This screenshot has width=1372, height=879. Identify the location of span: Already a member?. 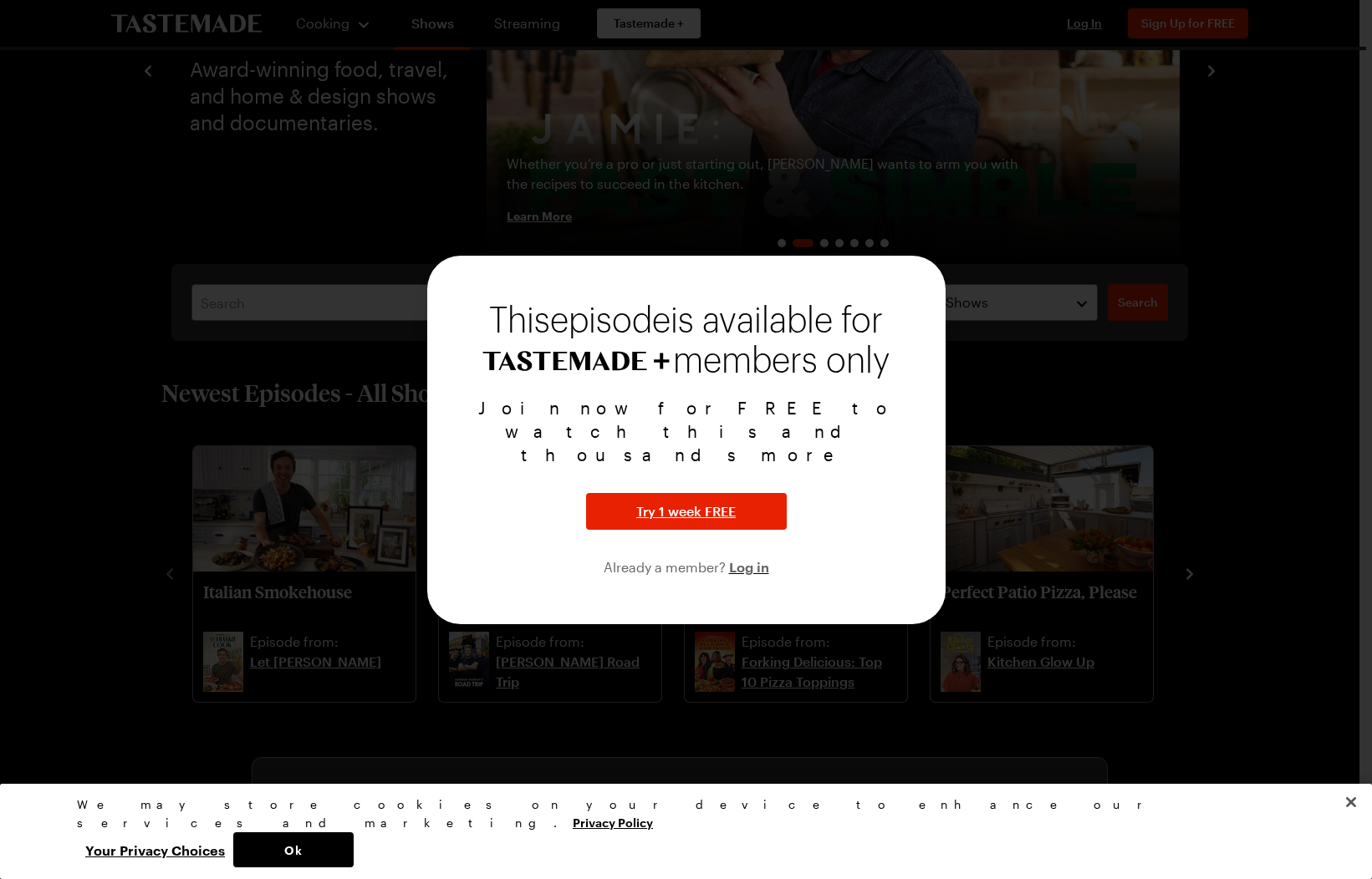
(666, 567).